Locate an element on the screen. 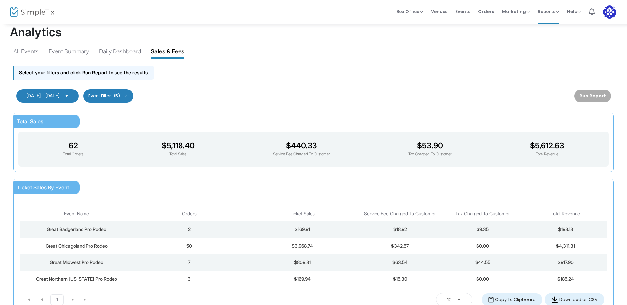 The width and height of the screenshot is (627, 305). span: Great Chicagoland Pro Rodeo is located at coordinates (77, 246).